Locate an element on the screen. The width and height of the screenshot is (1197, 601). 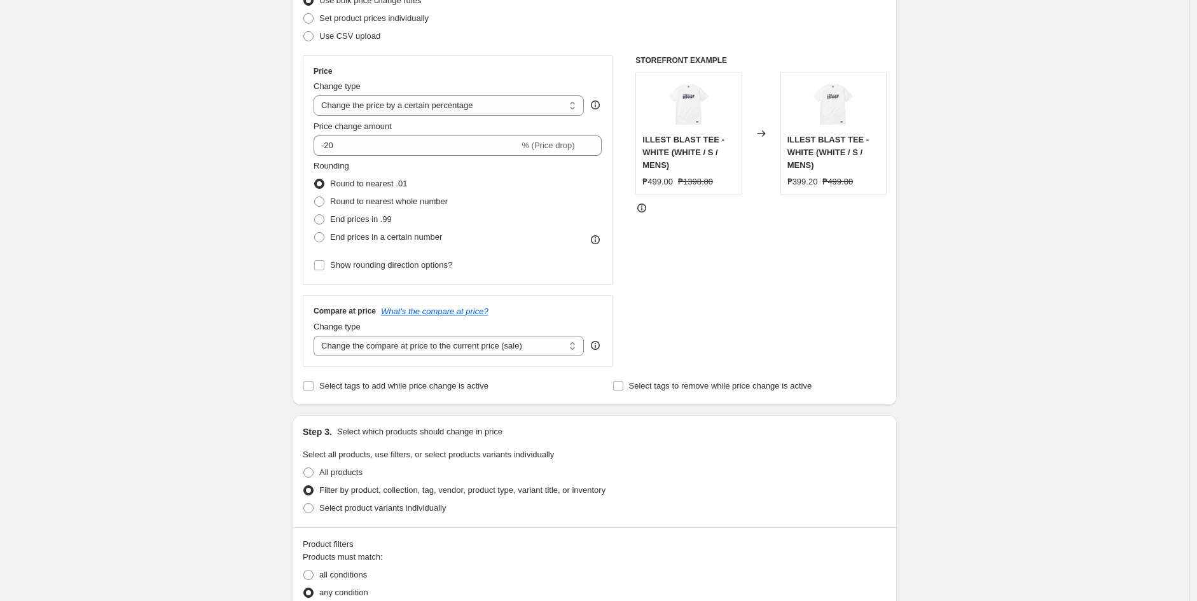
span: End prices in .99 is located at coordinates (361, 219).